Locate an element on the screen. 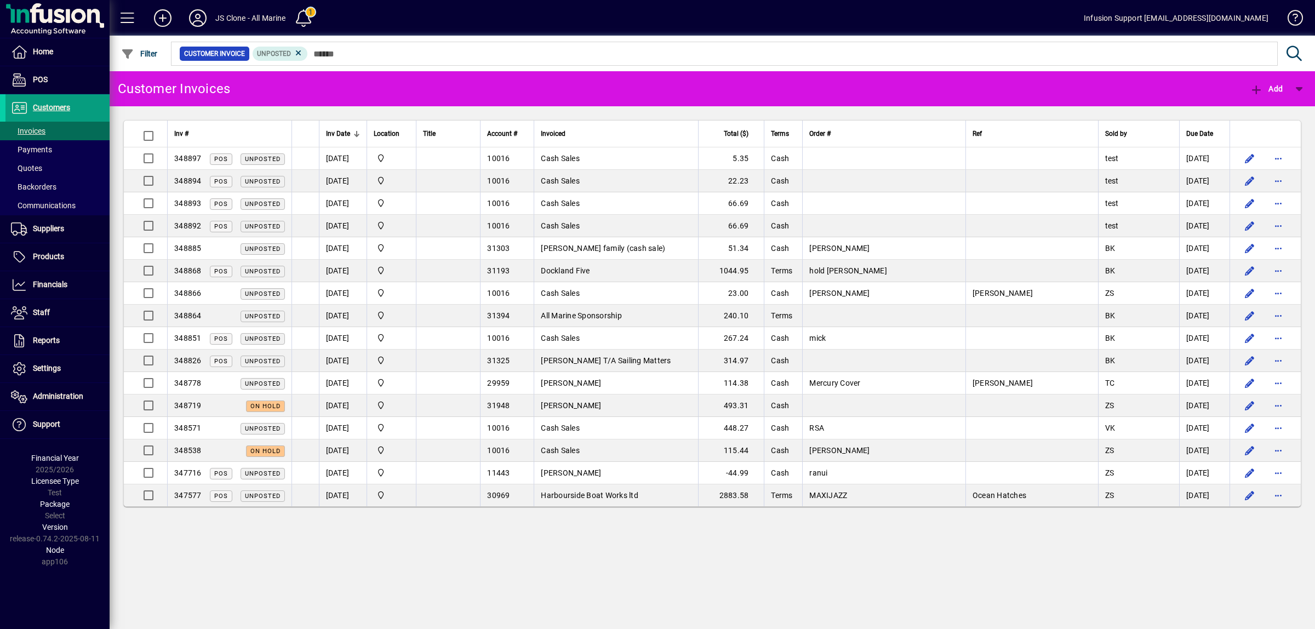 Image resolution: width=1315 pixels, height=629 pixels. td: 314.97 is located at coordinates (731, 361).